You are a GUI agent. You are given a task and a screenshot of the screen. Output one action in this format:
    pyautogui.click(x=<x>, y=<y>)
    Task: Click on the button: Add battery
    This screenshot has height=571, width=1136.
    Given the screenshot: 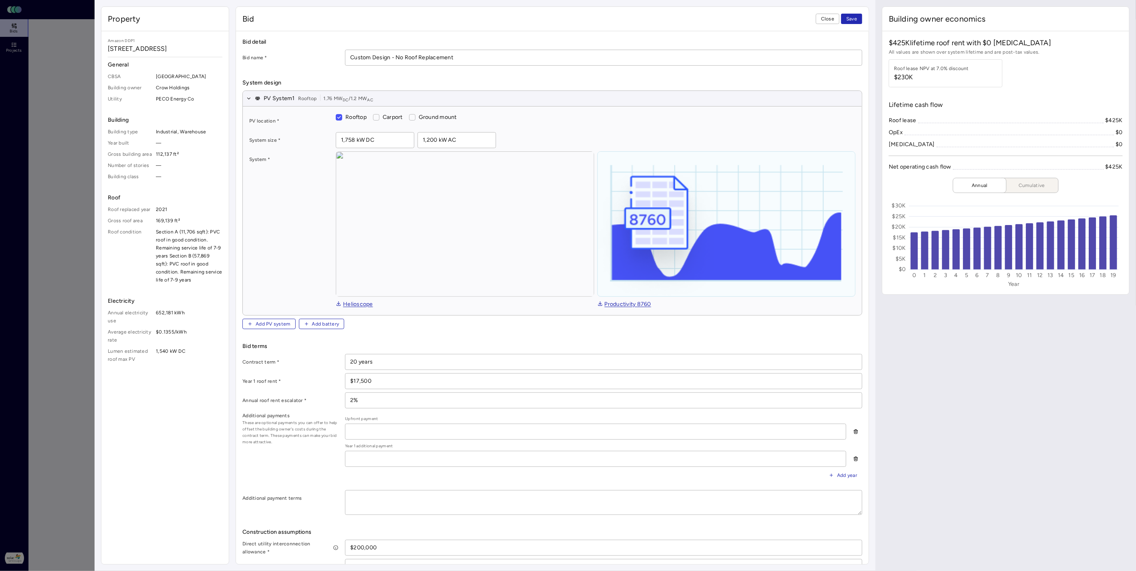 What is the action you would take?
    pyautogui.click(x=322, y=324)
    